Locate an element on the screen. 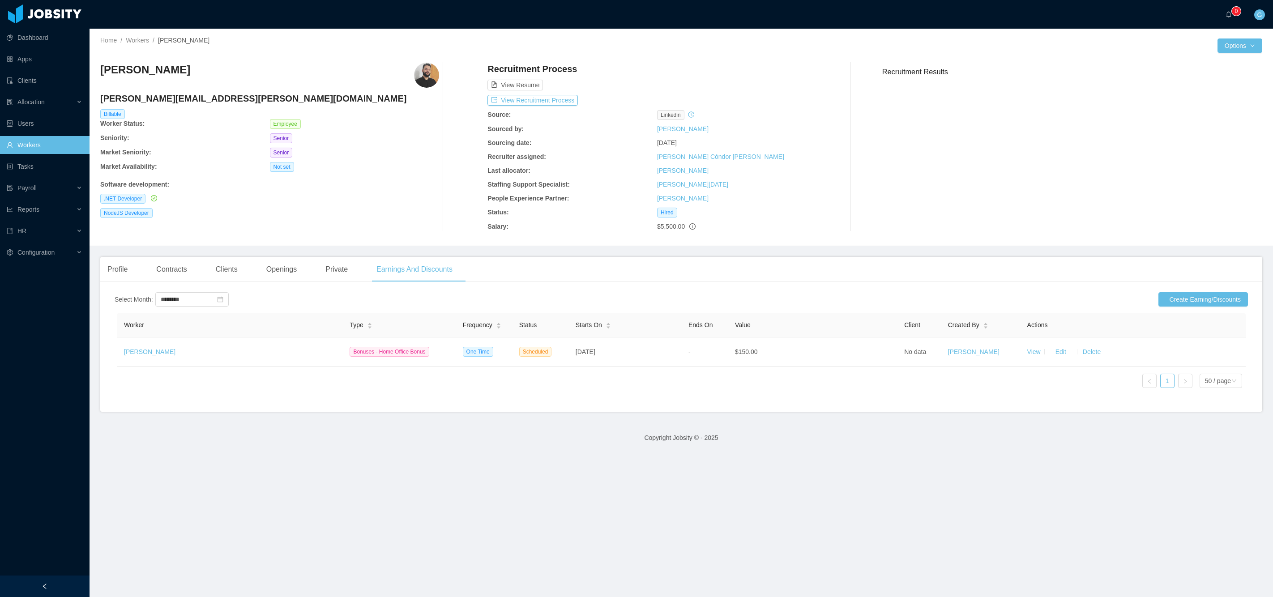 Image resolution: width=1273 pixels, height=597 pixels. div: Private is located at coordinates (337, 269).